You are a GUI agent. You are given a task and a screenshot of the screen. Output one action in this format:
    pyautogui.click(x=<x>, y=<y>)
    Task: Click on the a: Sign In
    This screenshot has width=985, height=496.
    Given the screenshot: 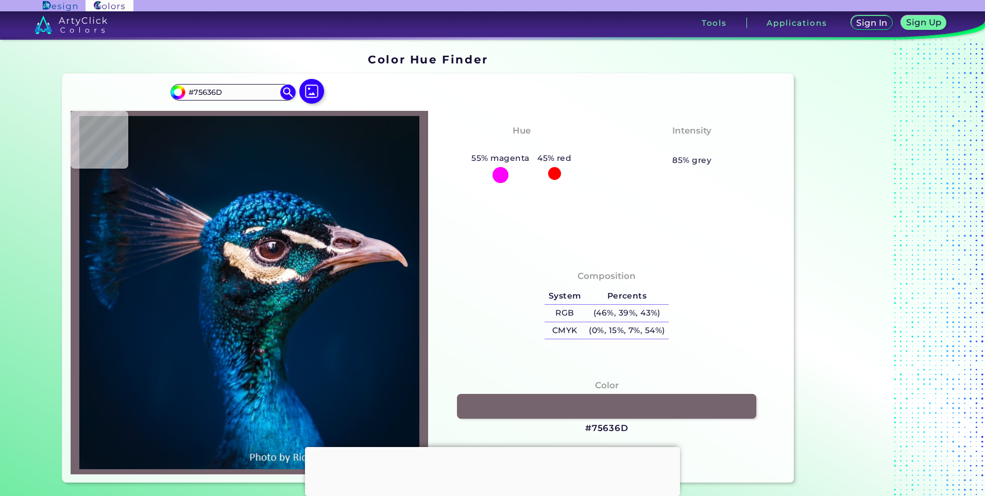 What is the action you would take?
    pyautogui.click(x=872, y=23)
    